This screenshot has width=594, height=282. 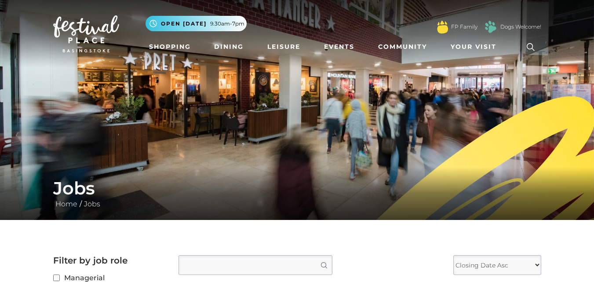 I want to click on a: Your Visit, so click(x=476, y=47).